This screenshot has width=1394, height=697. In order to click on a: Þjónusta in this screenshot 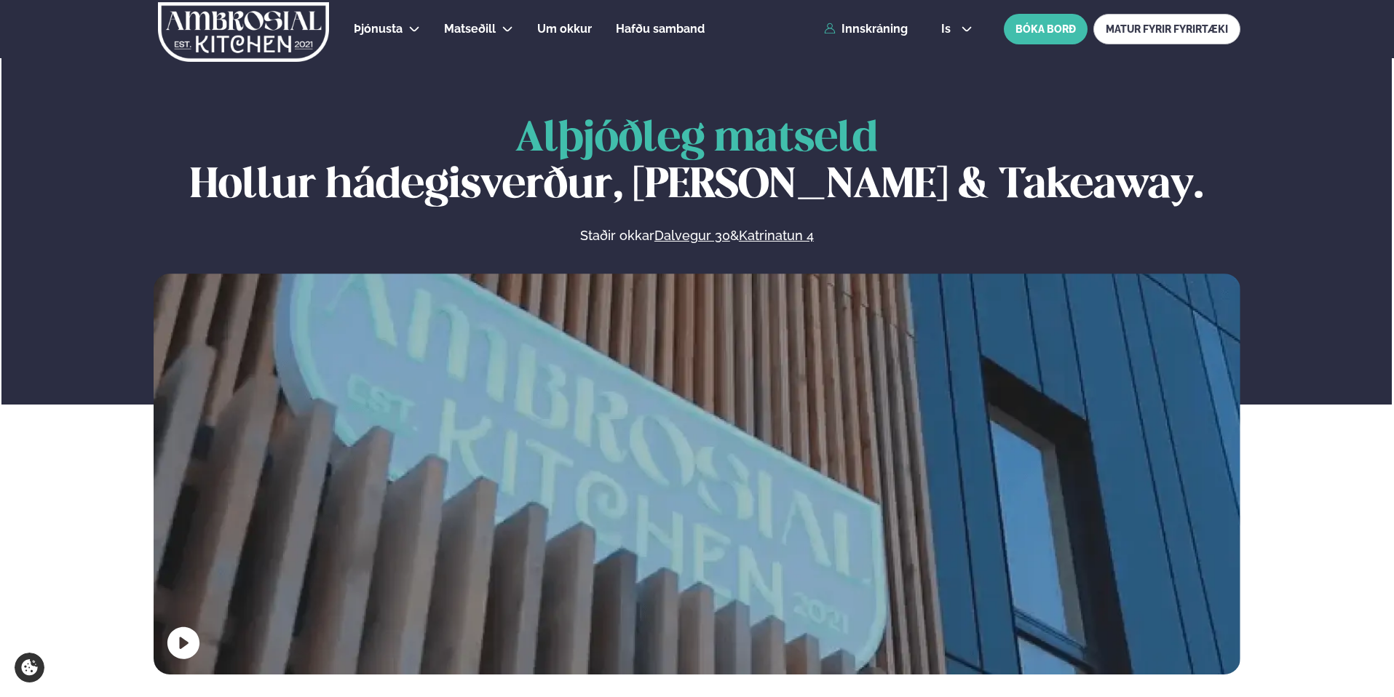, I will do `click(378, 29)`.